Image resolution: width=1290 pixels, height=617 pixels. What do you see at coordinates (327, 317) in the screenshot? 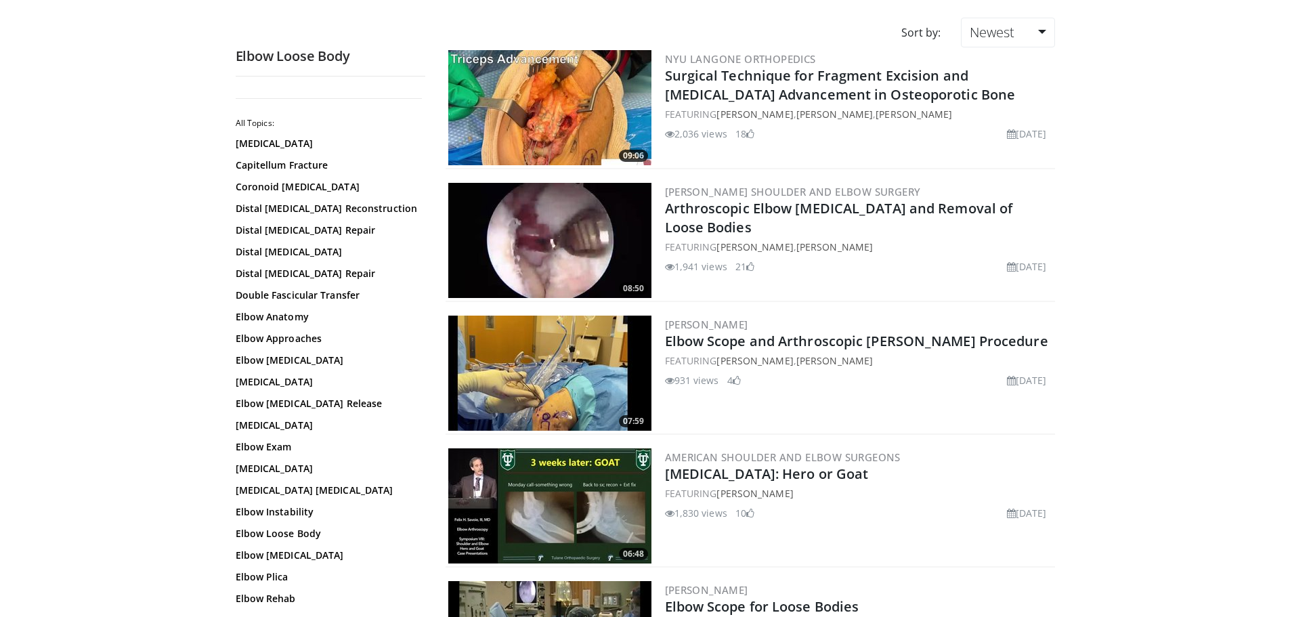
I see `a: Elbow Anatomy` at bounding box center [327, 317].